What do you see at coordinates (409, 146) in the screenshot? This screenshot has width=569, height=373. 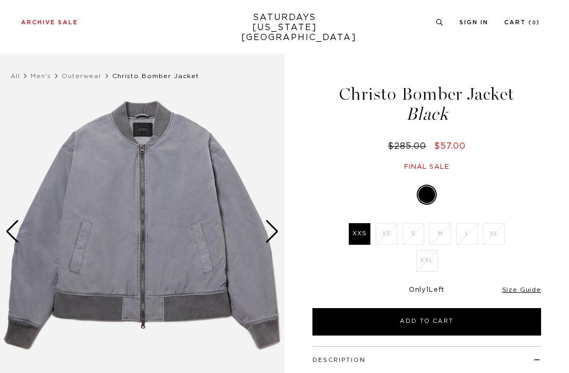 I see `del: $285.00` at bounding box center [409, 146].